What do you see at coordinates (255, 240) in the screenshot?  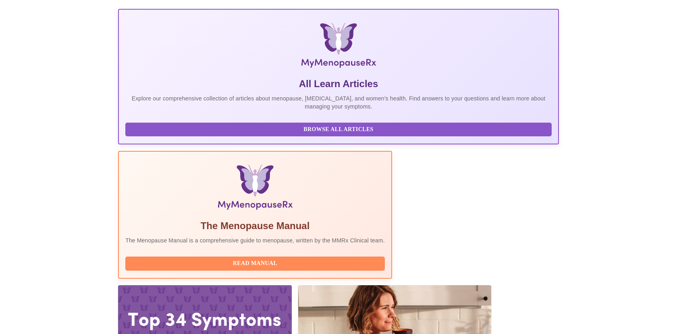 I see `p: The Menopause Manual is a comprehensive guide to menopause, written by the MMRx Clinical team.` at bounding box center [255, 240].